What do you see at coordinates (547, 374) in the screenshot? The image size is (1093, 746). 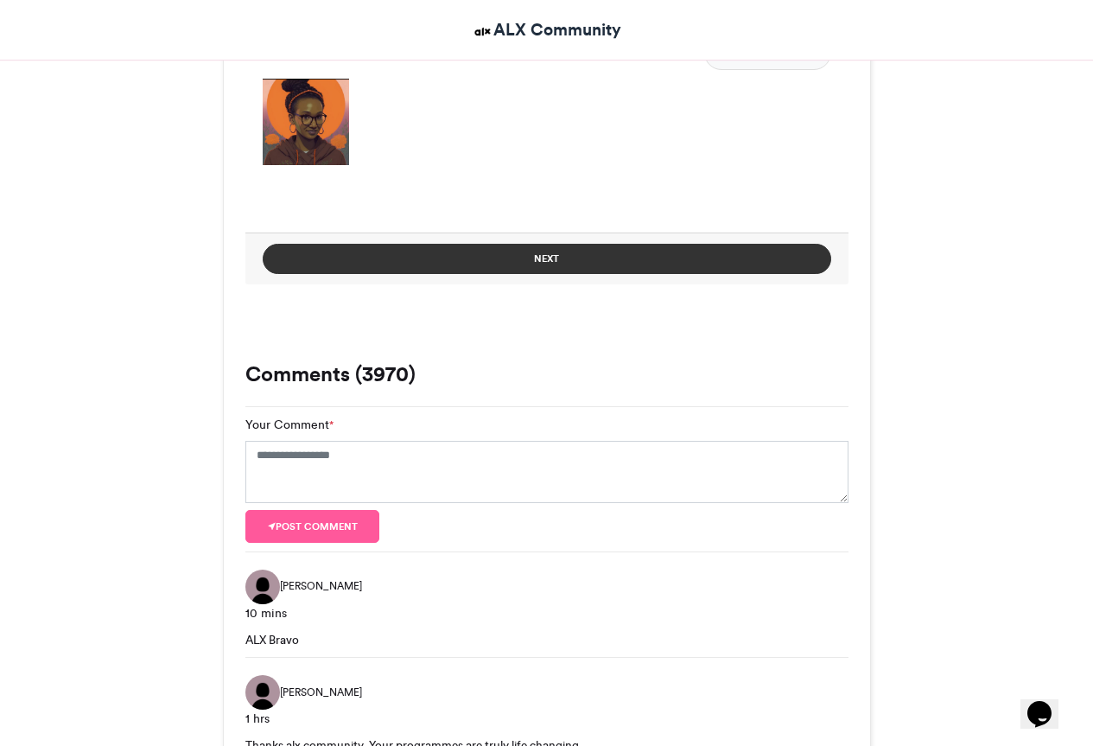 I see `h3: Comments (3970)` at bounding box center [547, 374].